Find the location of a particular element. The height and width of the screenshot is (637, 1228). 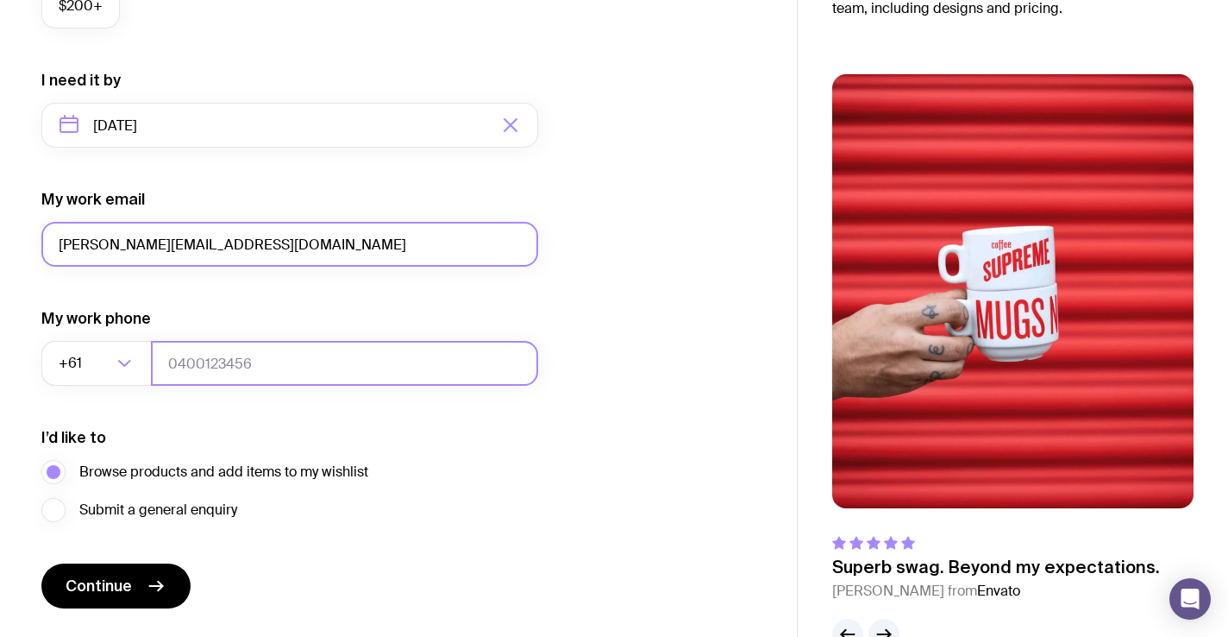

div: Search for option is located at coordinates (97, 363).